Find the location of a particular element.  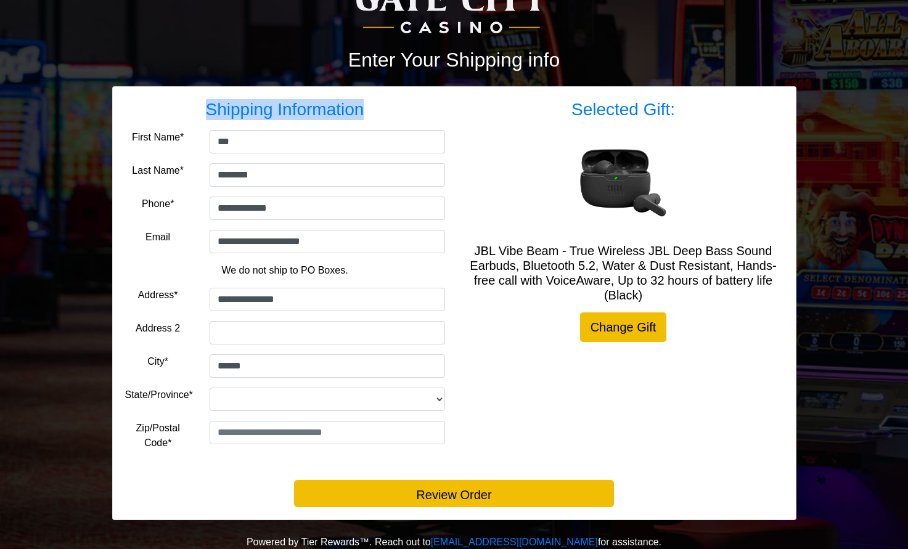

label: Address* is located at coordinates (158, 295).